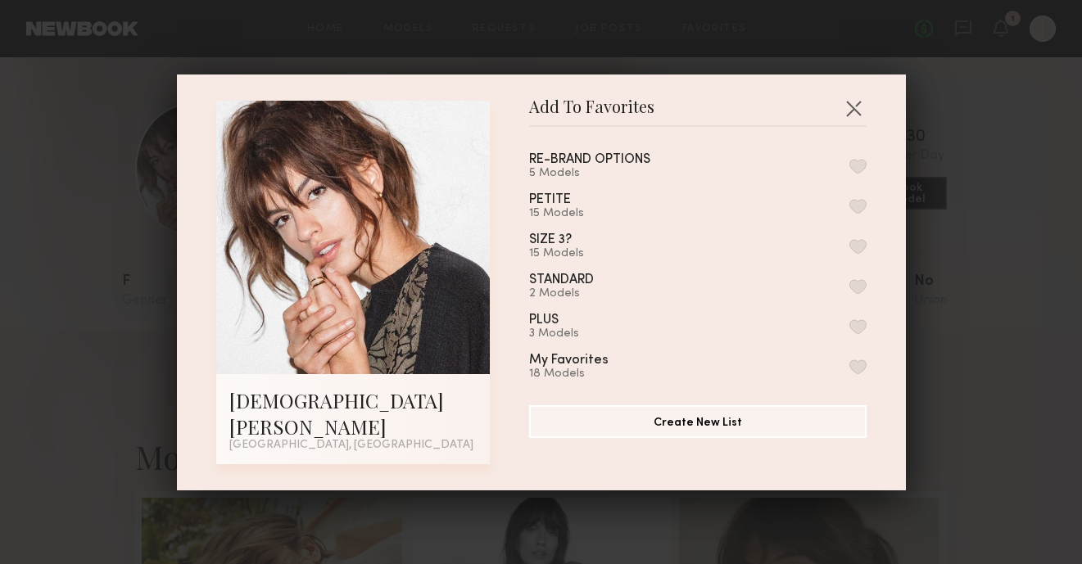 The image size is (1082, 564). Describe the element at coordinates (544, 320) in the screenshot. I see `div: PLUS` at that location.